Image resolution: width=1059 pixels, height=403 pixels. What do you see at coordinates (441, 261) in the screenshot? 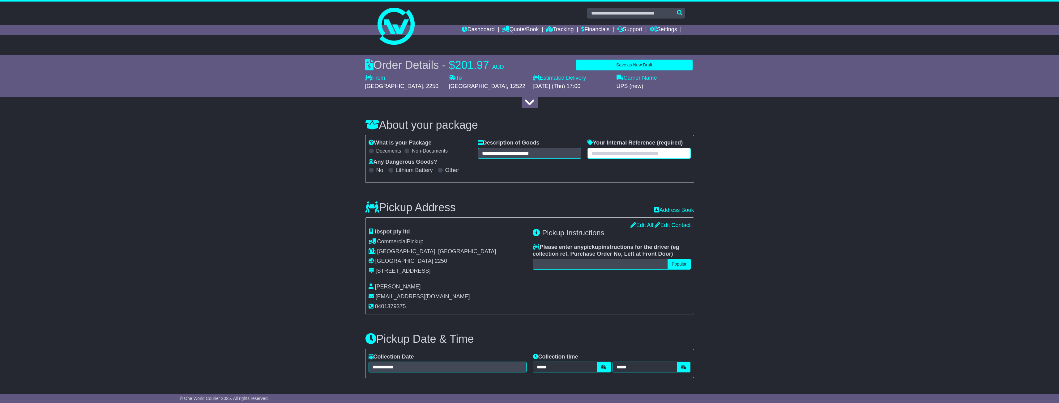
I see `span: 2250` at bounding box center [441, 261].